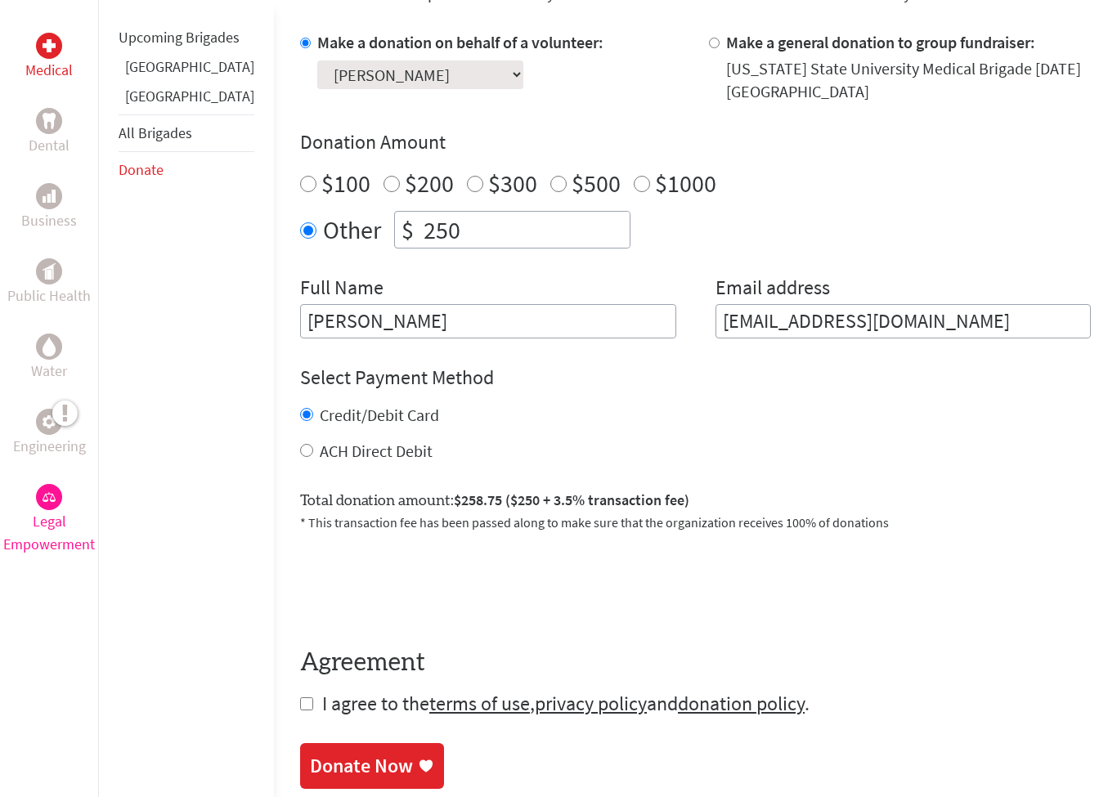 The width and height of the screenshot is (1117, 797). What do you see at coordinates (49, 272) in the screenshot?
I see `div: Public Health` at bounding box center [49, 272].